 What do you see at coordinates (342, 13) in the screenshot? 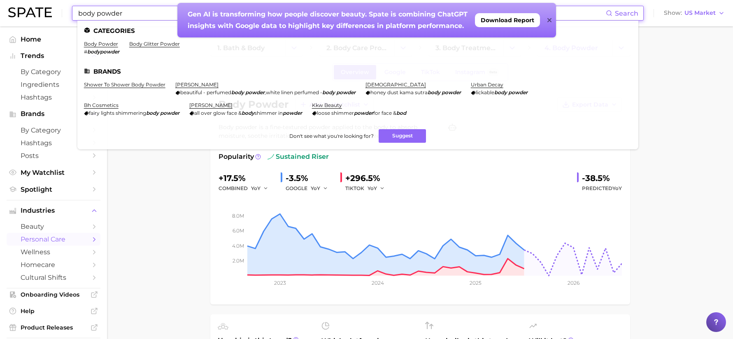
I see `input: Search here for a brand, industry, or ingredient` at bounding box center [342, 13].